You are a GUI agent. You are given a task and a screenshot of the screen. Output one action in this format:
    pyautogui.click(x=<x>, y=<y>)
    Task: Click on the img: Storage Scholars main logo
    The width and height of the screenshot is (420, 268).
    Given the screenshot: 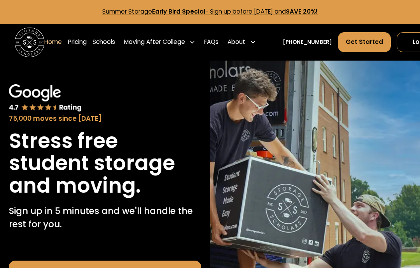 What is the action you would take?
    pyautogui.click(x=30, y=42)
    